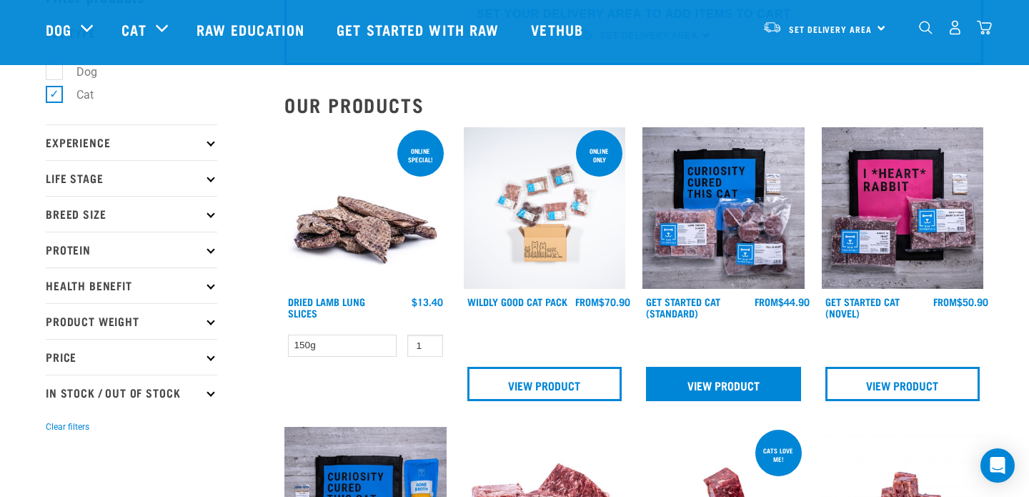  I want to click on p: Health Benefit, so click(132, 285).